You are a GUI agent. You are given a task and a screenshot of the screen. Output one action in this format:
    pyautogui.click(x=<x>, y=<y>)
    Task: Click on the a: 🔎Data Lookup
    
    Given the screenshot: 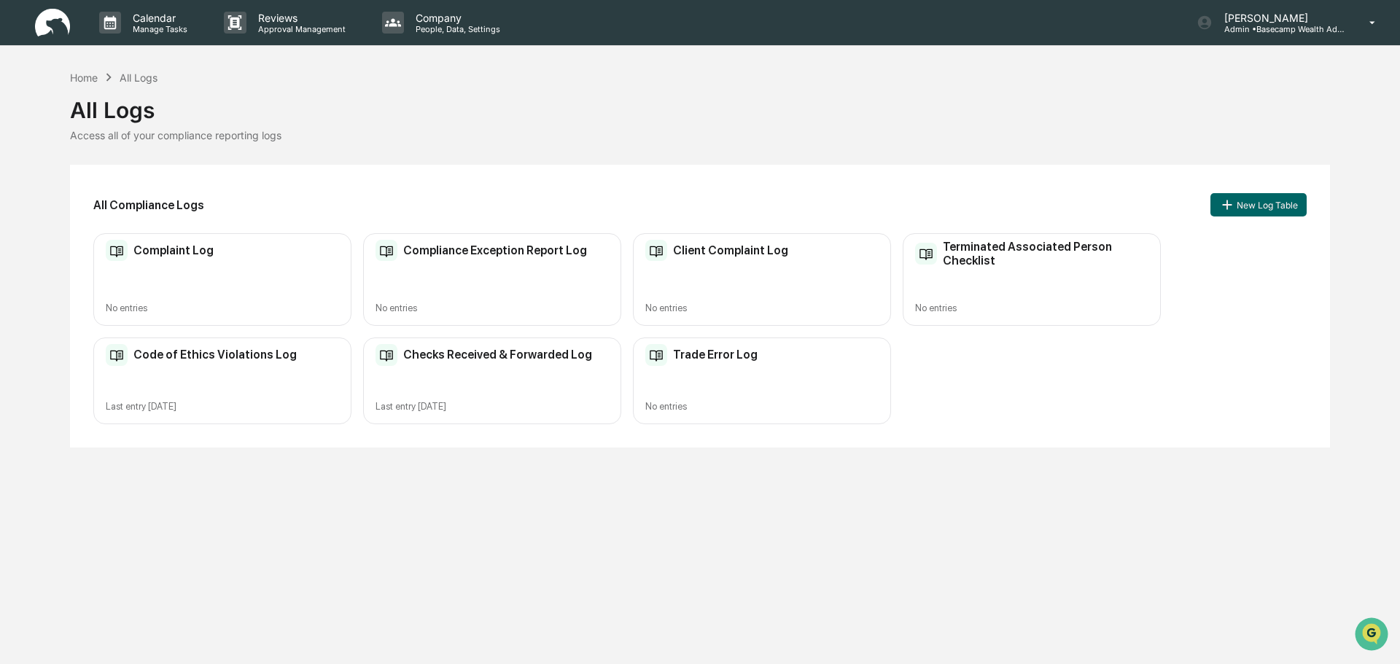 What is the action you would take?
    pyautogui.click(x=53, y=219)
    